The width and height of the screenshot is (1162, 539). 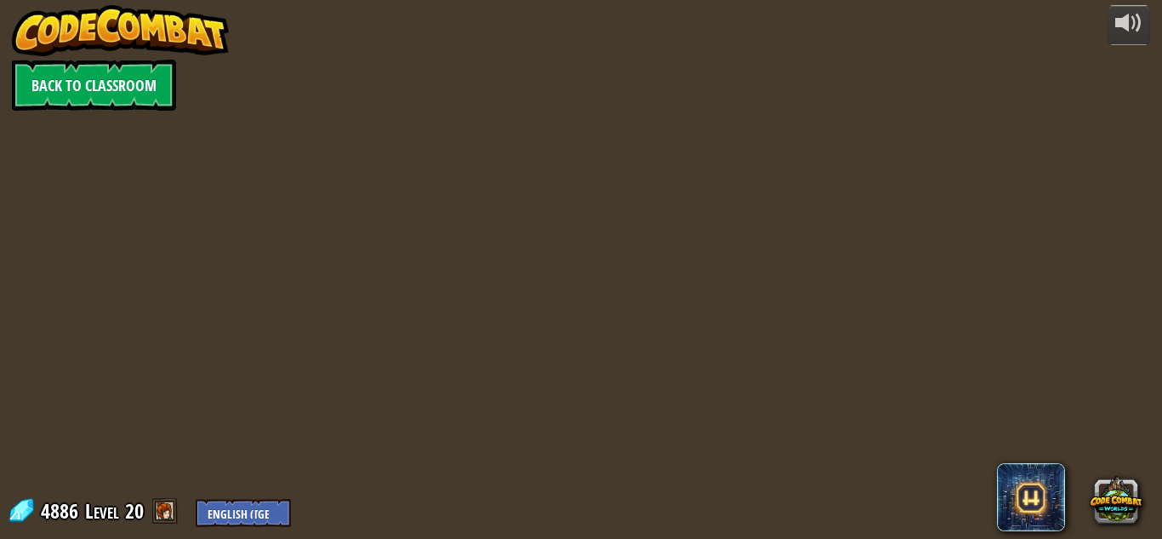 I want to click on a: Back to Classroom, so click(x=94, y=85).